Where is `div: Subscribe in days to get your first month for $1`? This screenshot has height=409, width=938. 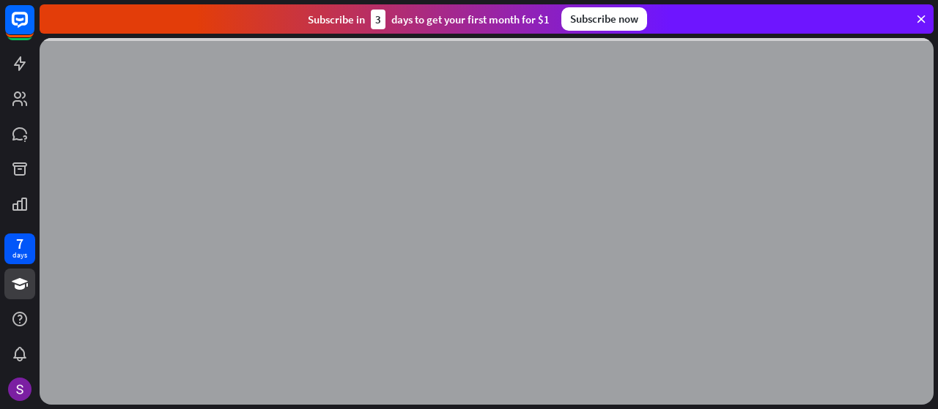
div: Subscribe in days to get your first month for $1 is located at coordinates (428, 19).